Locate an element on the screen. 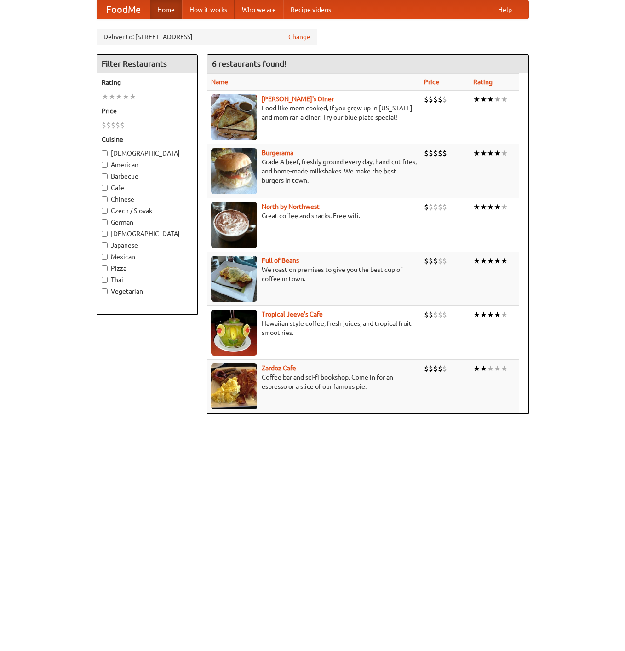 The height and width of the screenshot is (651, 625). input: Thai is located at coordinates (104, 280).